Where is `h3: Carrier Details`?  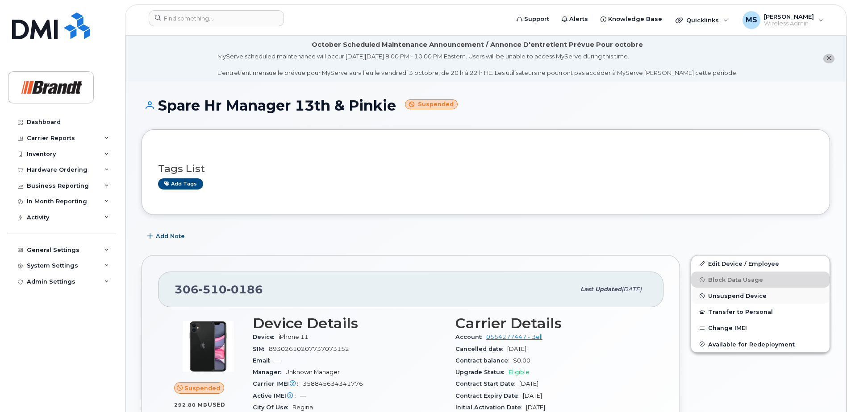
h3: Carrier Details is located at coordinates (551, 324).